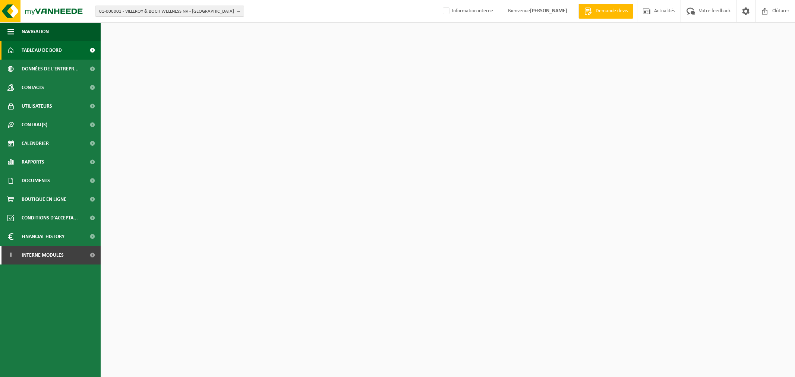 This screenshot has width=795, height=377. Describe the element at coordinates (50, 218) in the screenshot. I see `span: Conditions d'accepta...` at that location.